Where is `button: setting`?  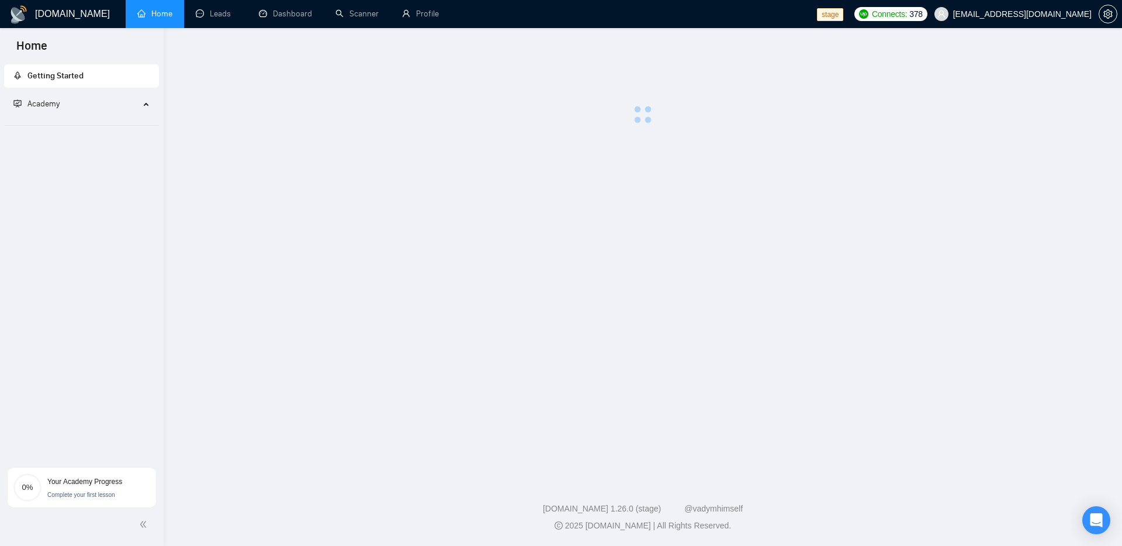
button: setting is located at coordinates (1108, 14).